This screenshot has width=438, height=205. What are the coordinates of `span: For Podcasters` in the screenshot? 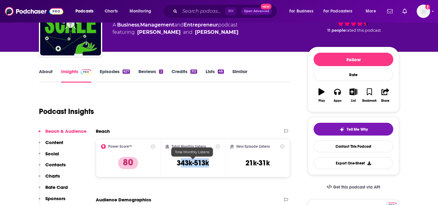 It's located at (338, 11).